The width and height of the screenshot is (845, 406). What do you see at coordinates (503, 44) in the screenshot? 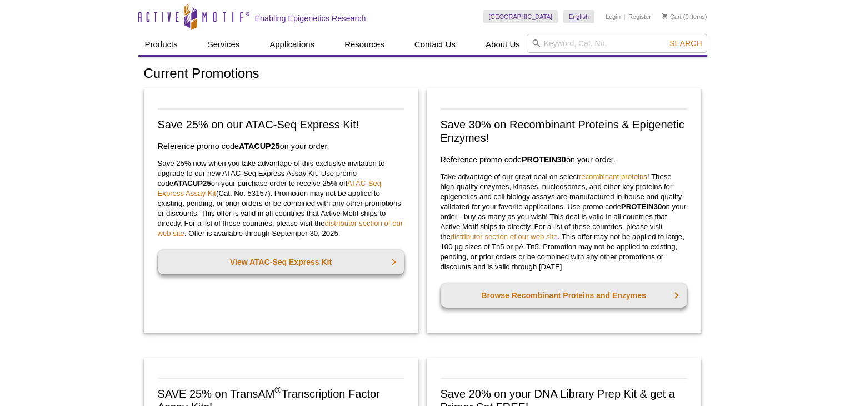
I see `a: About Us` at bounding box center [503, 44].